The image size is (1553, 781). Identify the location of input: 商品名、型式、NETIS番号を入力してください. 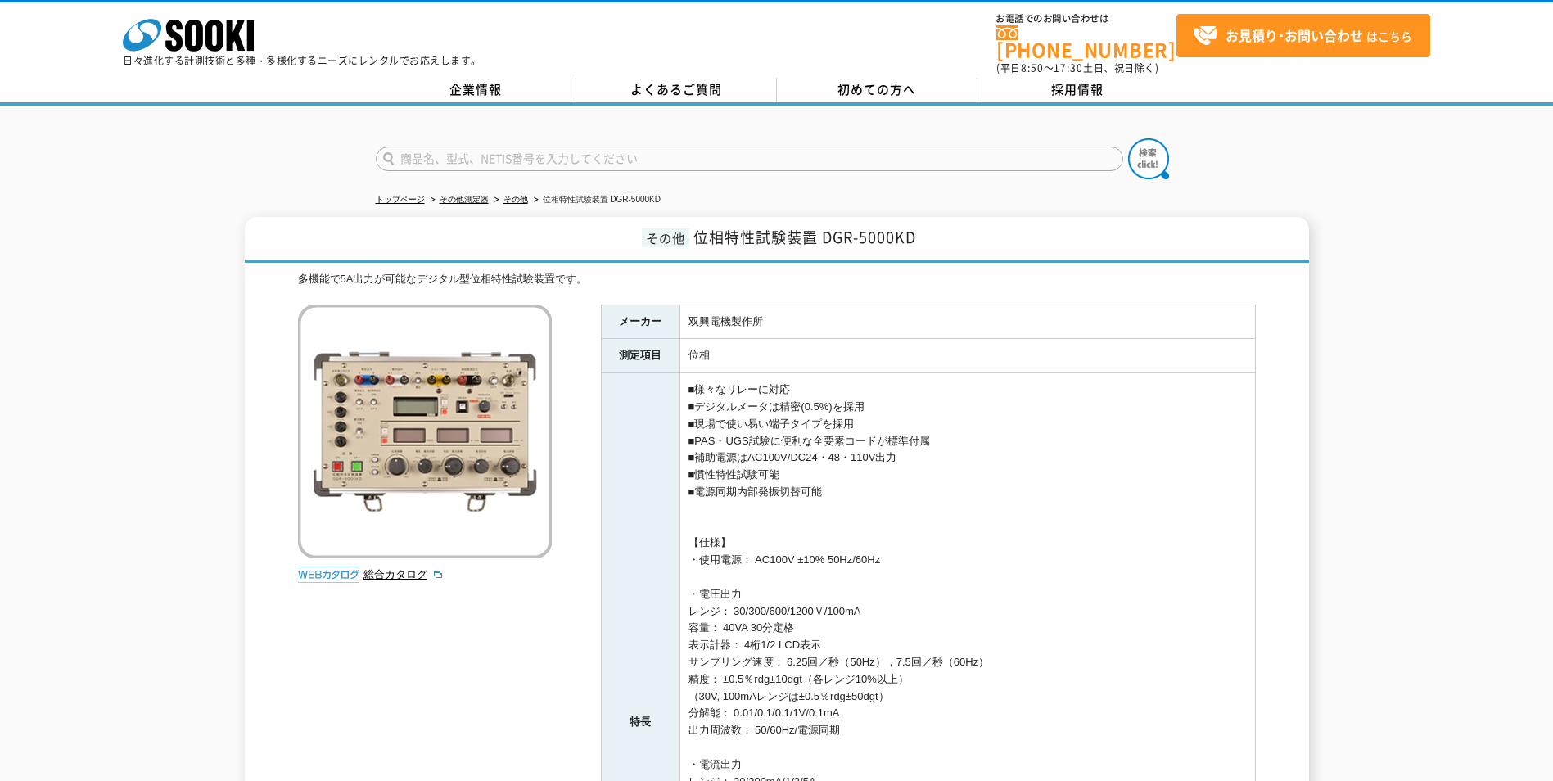
(749, 159).